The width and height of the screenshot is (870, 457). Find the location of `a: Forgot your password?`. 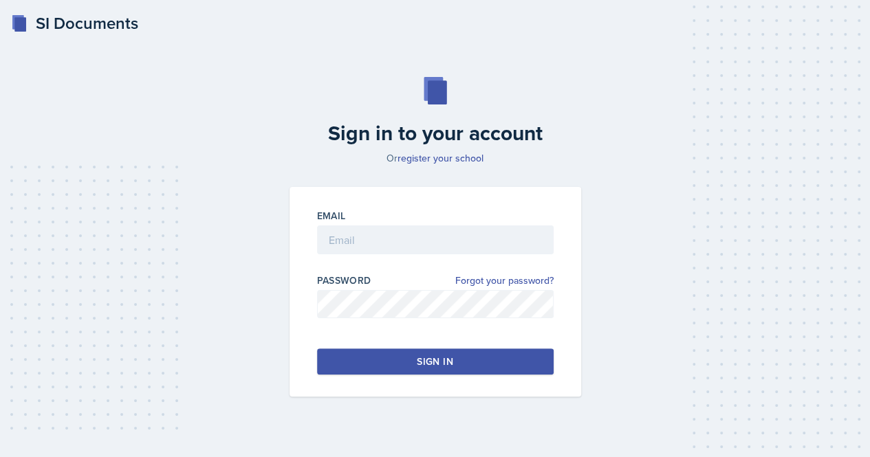

a: Forgot your password? is located at coordinates (504, 280).